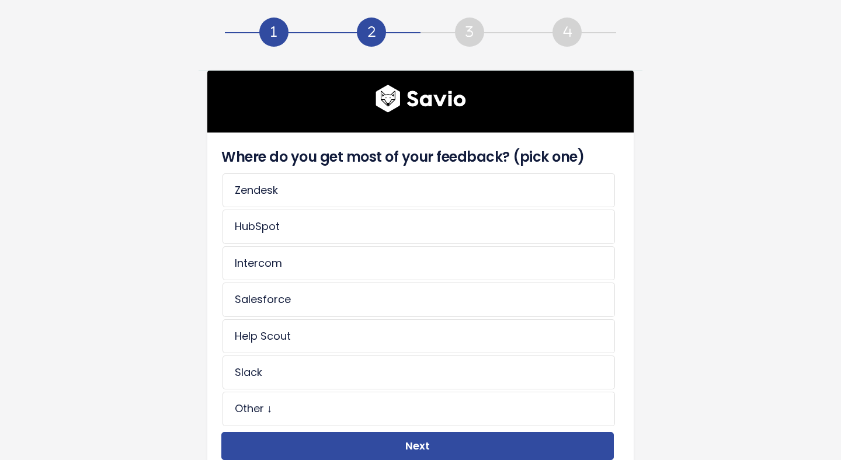 The width and height of the screenshot is (841, 460). I want to click on img: logo600x187.a314fd40982d.png, so click(420, 99).